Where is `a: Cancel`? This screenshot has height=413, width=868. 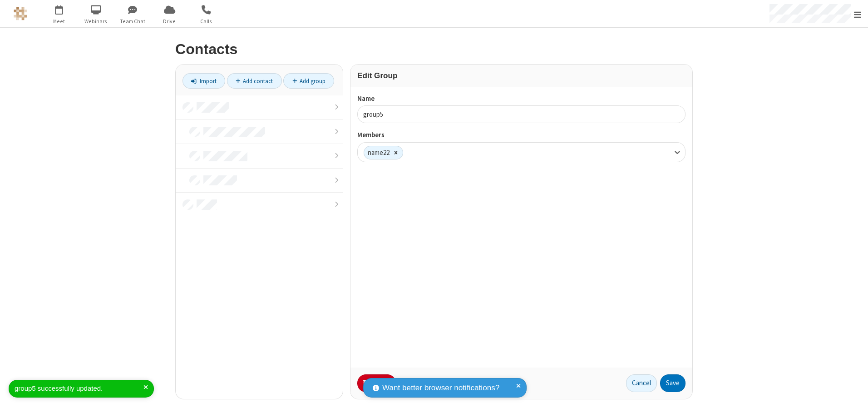
a: Cancel is located at coordinates (642, 383).